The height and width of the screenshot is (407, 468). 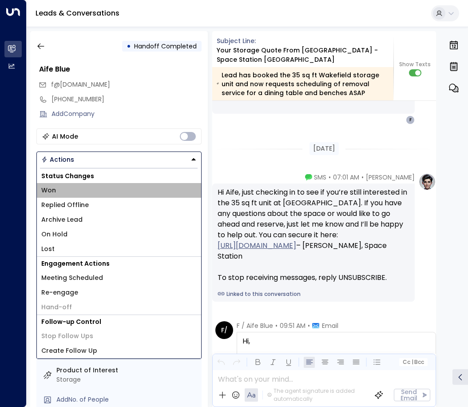 I want to click on span: Replied Offline, so click(x=65, y=205).